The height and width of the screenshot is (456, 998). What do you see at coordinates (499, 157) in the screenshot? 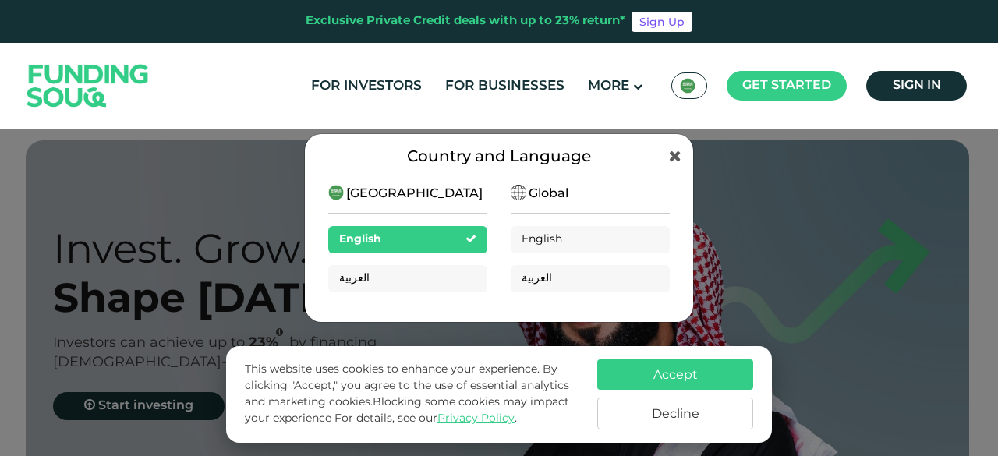
I see `div: Country and Language` at bounding box center [499, 157].